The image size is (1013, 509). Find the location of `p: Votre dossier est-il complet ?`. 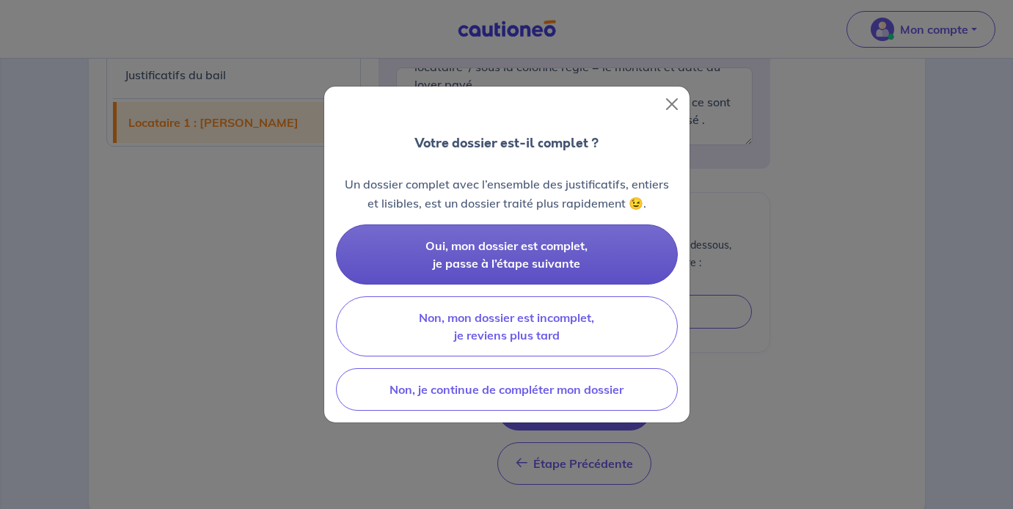

p: Votre dossier est-il complet ? is located at coordinates (506, 143).